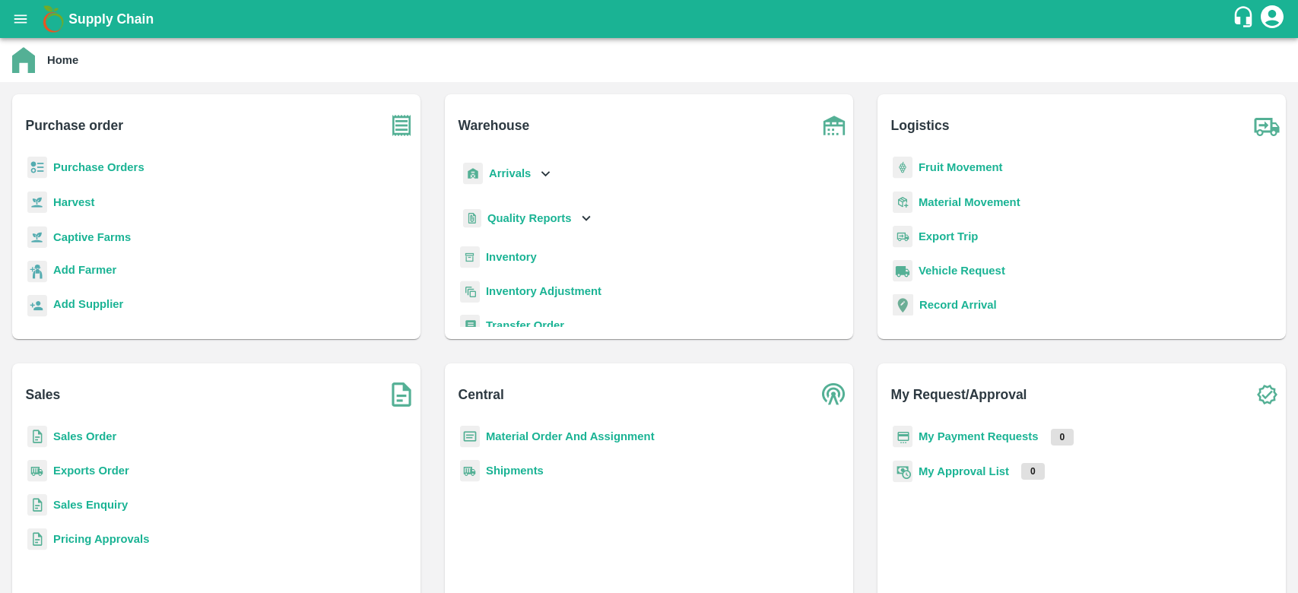  What do you see at coordinates (964, 472) in the screenshot?
I see `b: My Approval List` at bounding box center [964, 472].